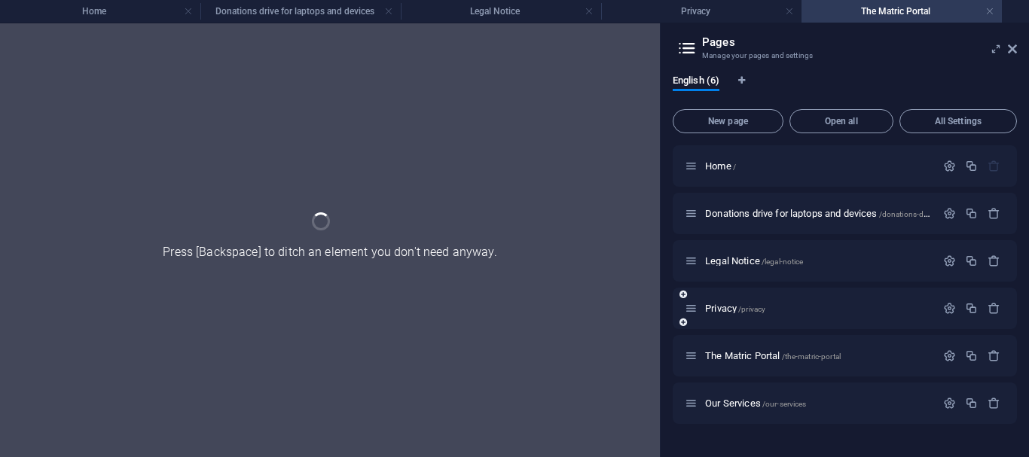 The width and height of the screenshot is (1029, 457). I want to click on span: /donations-drive-for-laptops-and-devices, so click(949, 214).